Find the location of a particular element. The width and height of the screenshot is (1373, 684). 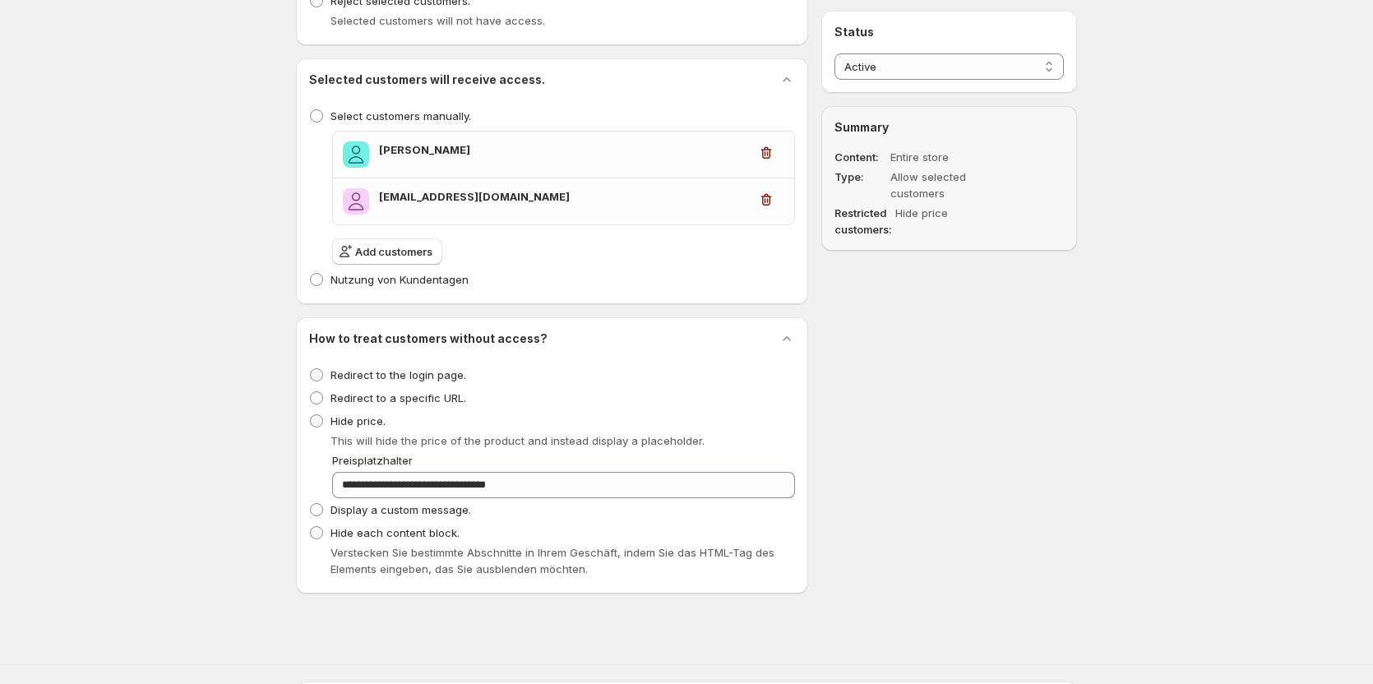

button: Add customers is located at coordinates (387, 252).